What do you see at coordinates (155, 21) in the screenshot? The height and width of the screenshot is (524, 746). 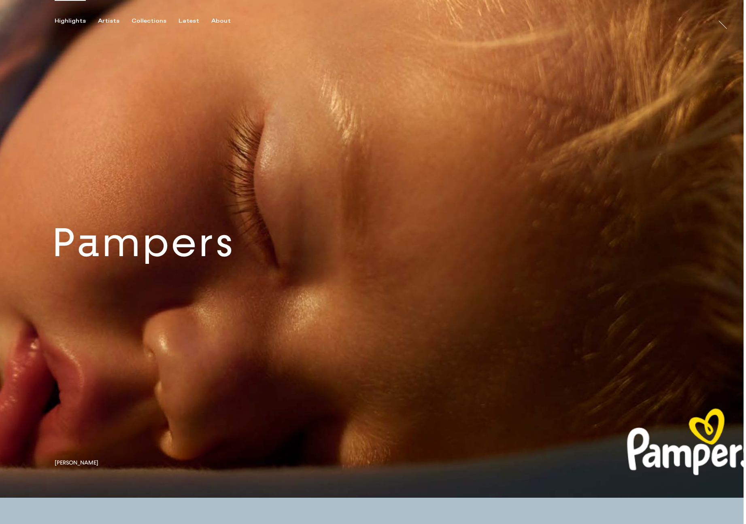 I see `button: Collections` at bounding box center [155, 21].